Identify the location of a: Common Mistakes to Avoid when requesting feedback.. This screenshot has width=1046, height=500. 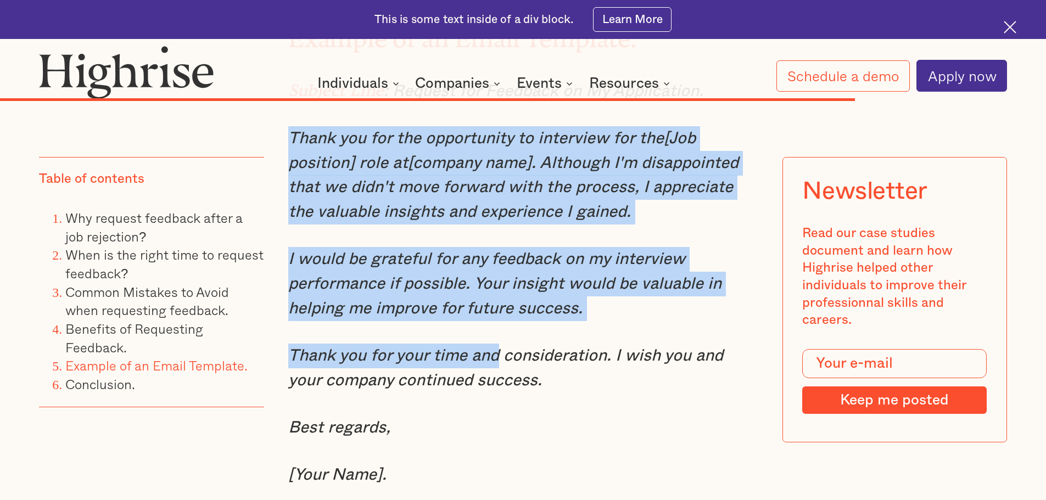
(147, 301).